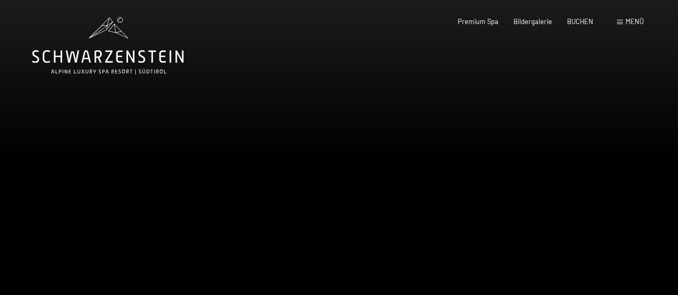 The height and width of the screenshot is (295, 678). Describe the element at coordinates (478, 21) in the screenshot. I see `a: Premium Spa` at that location.